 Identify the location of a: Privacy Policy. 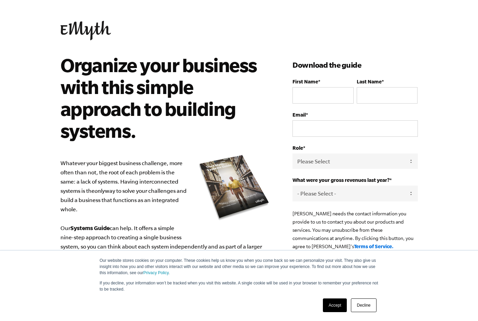
(156, 272).